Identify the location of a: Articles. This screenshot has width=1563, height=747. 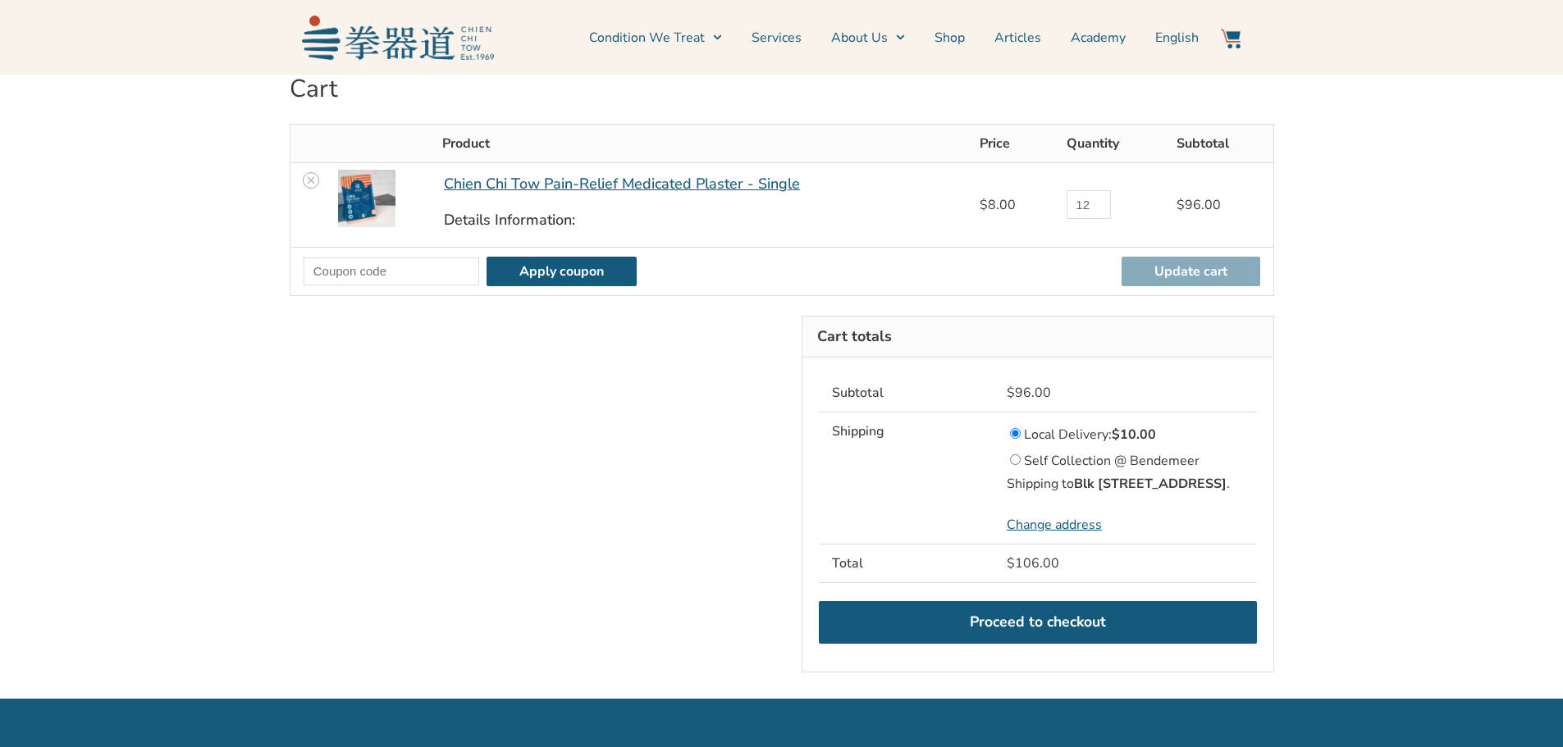
(1017, 38).